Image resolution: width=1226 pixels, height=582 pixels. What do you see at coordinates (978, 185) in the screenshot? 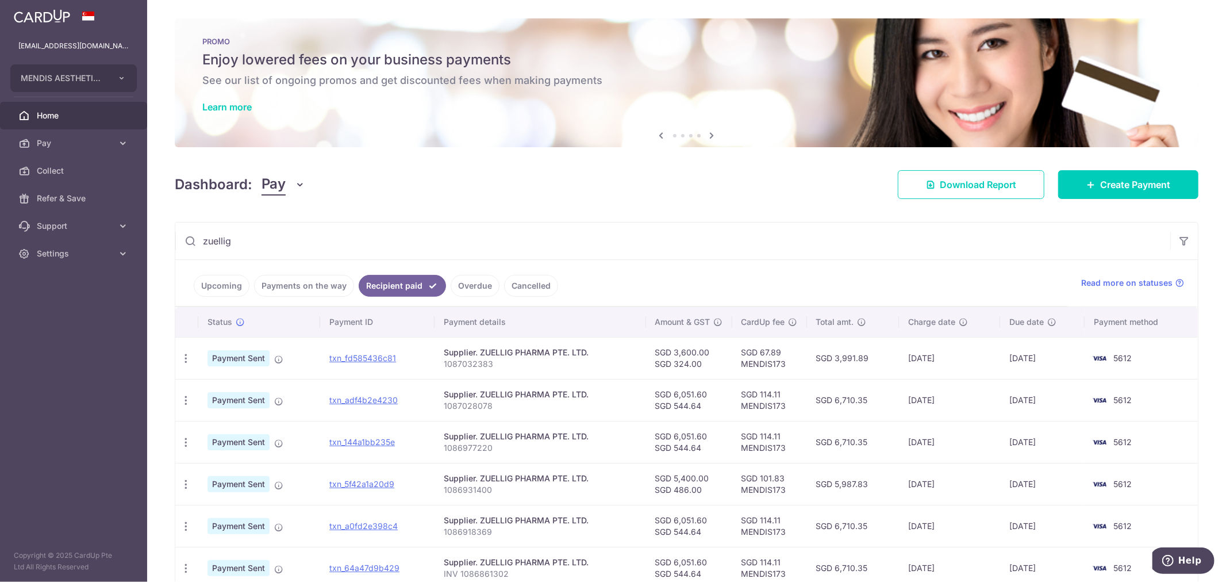
I see `span: Download Report` at bounding box center [978, 185].